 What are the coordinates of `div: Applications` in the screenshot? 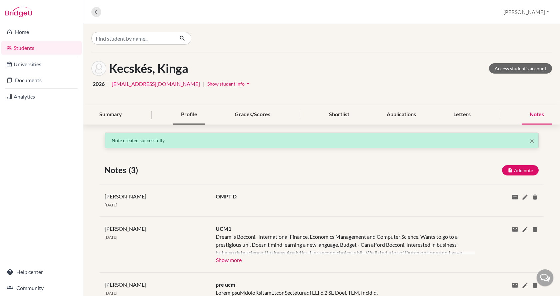 It's located at (401, 115).